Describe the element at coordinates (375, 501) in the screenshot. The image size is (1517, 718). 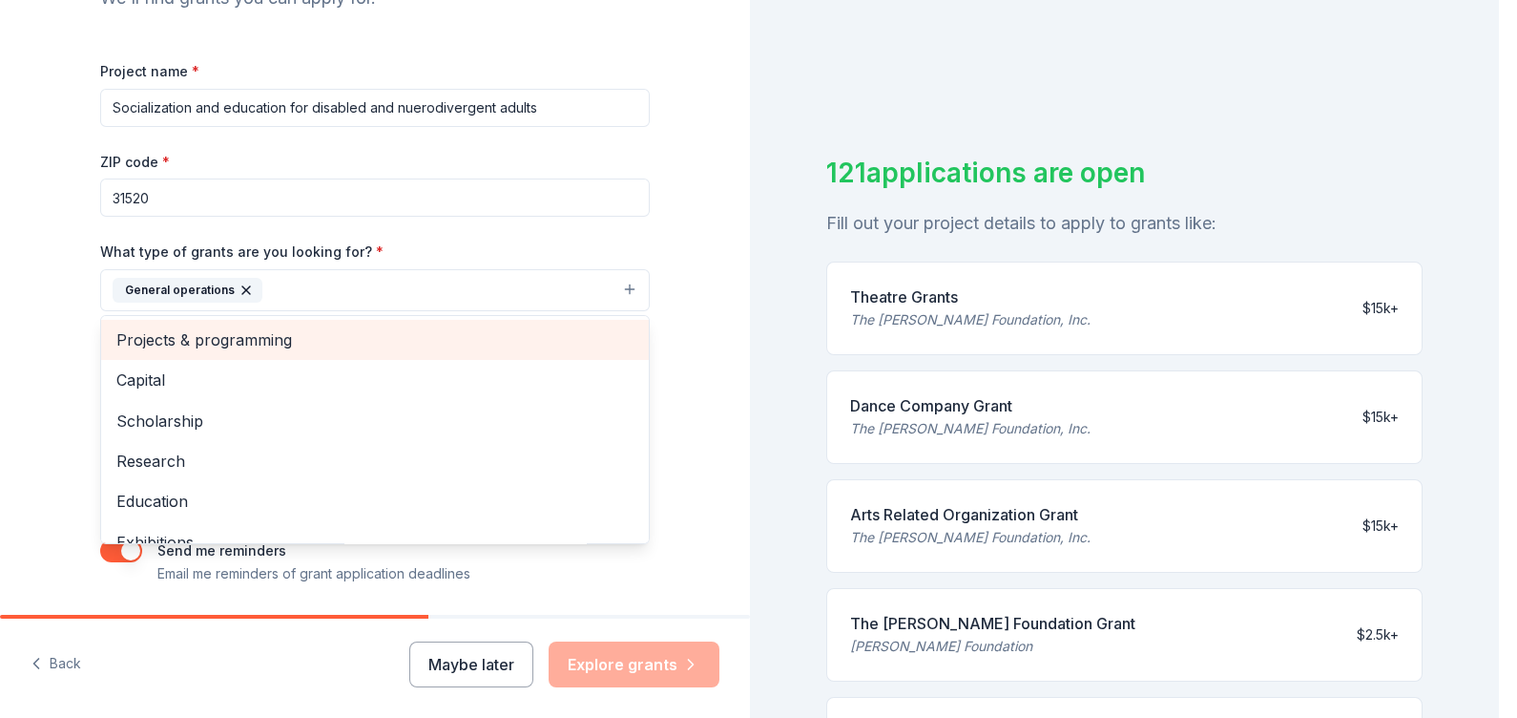
I see `span: Education` at that location.